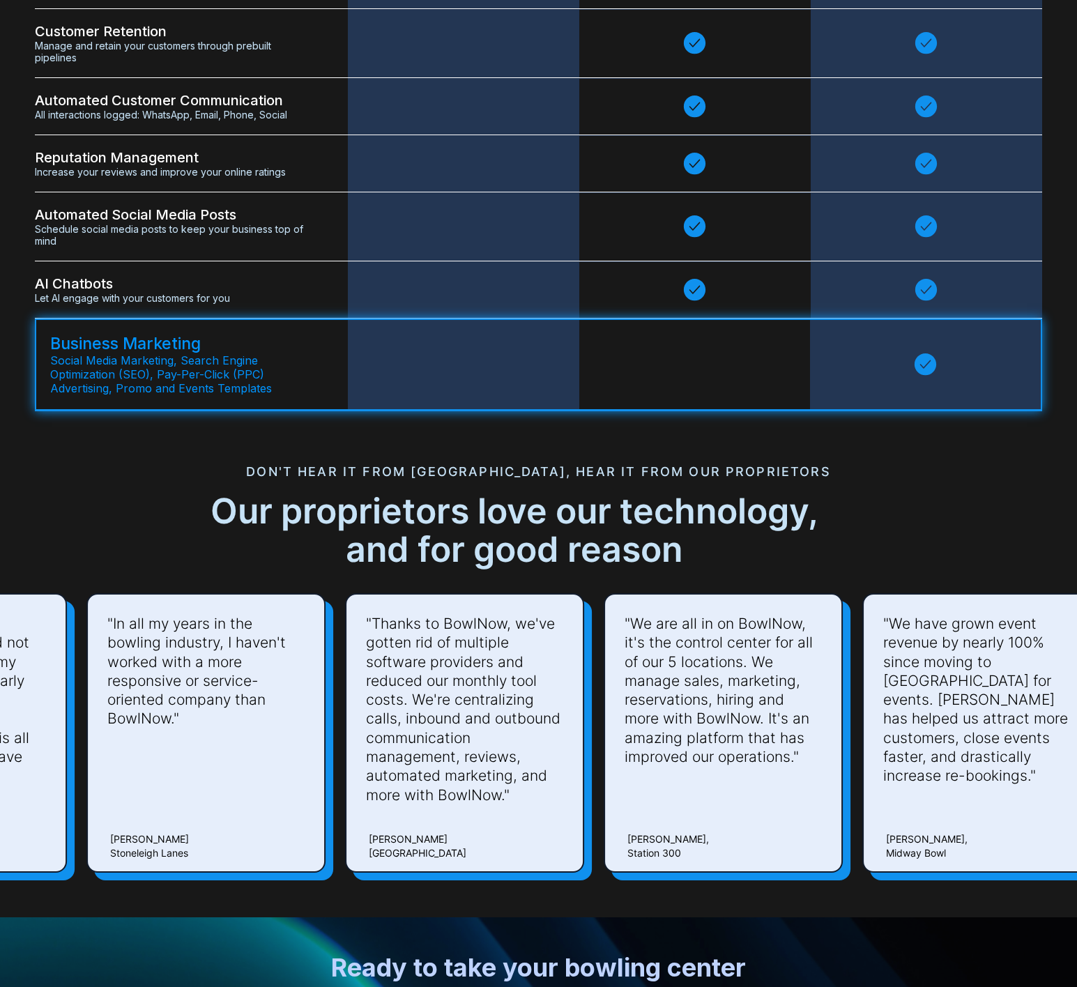  What do you see at coordinates (174, 235) in the screenshot?
I see `span: Schedule social media posts to keep your business top of mind` at bounding box center [174, 235].